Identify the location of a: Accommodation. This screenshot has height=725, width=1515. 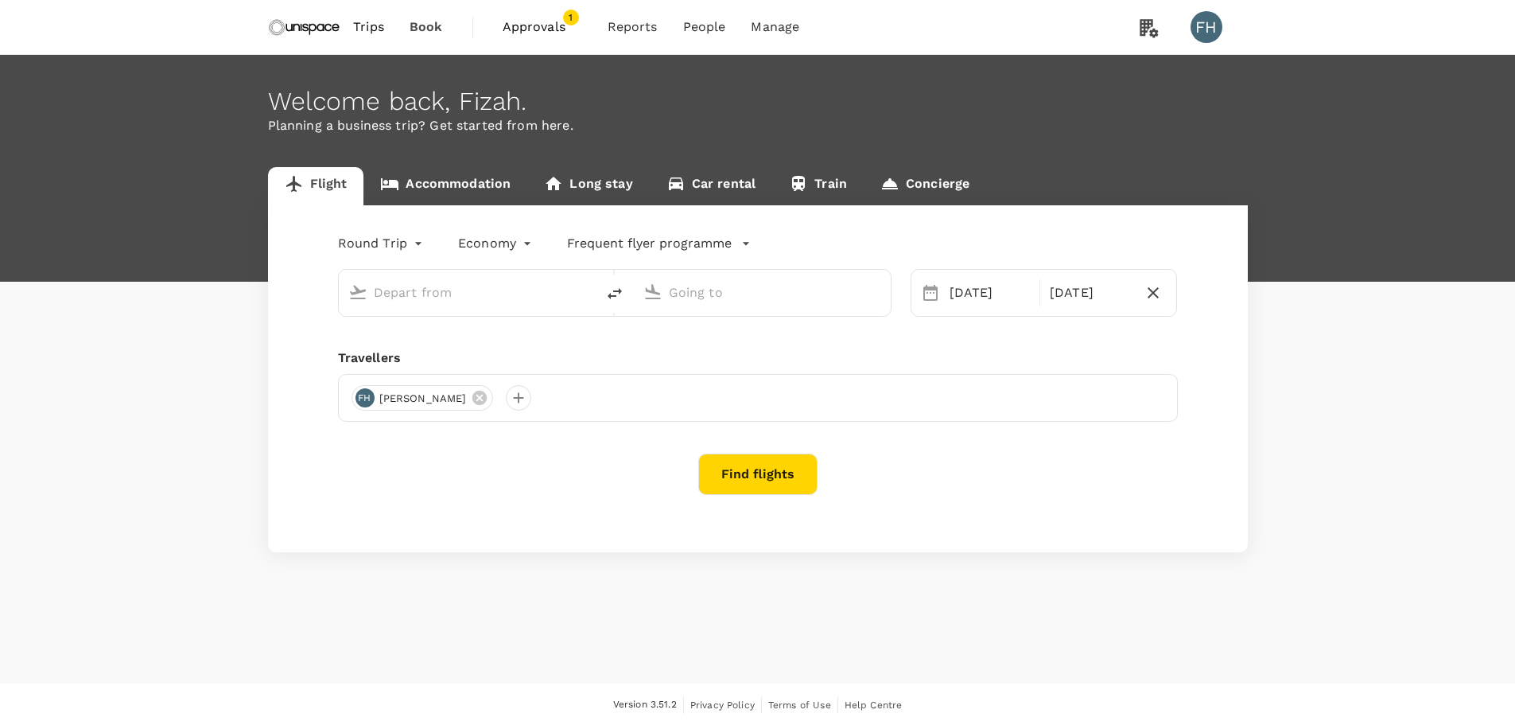
(445, 186).